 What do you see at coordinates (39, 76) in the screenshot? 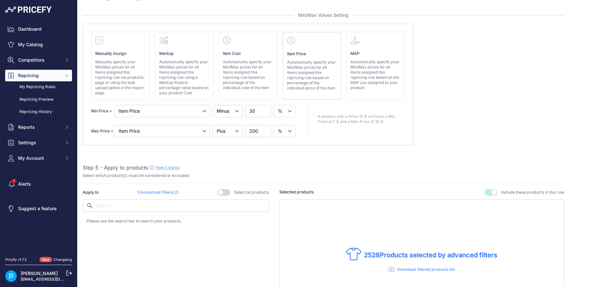
I see `span: Repricing` at bounding box center [39, 76].